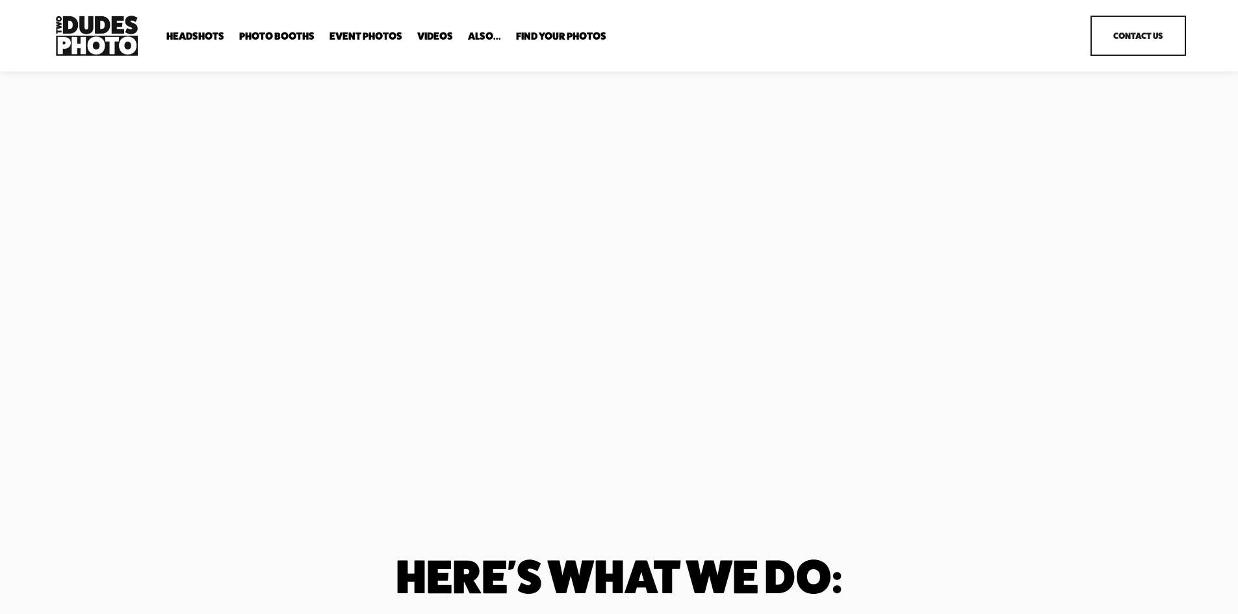 The width and height of the screenshot is (1238, 614). I want to click on h1: Unmatched Quality. Unparalleled Speed., so click(263, 198).